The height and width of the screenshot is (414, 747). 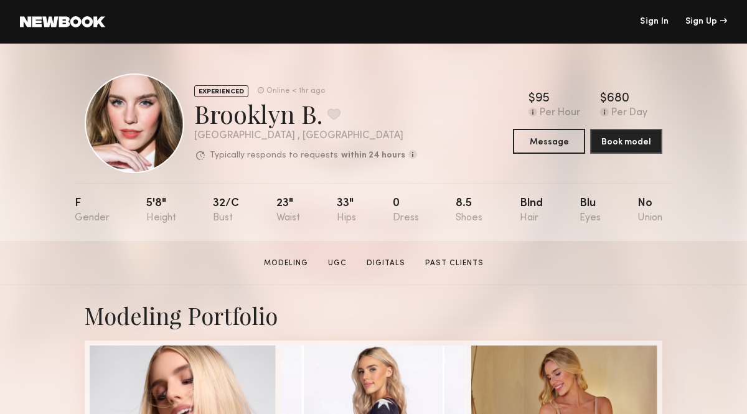 I want to click on button: Message, so click(x=549, y=141).